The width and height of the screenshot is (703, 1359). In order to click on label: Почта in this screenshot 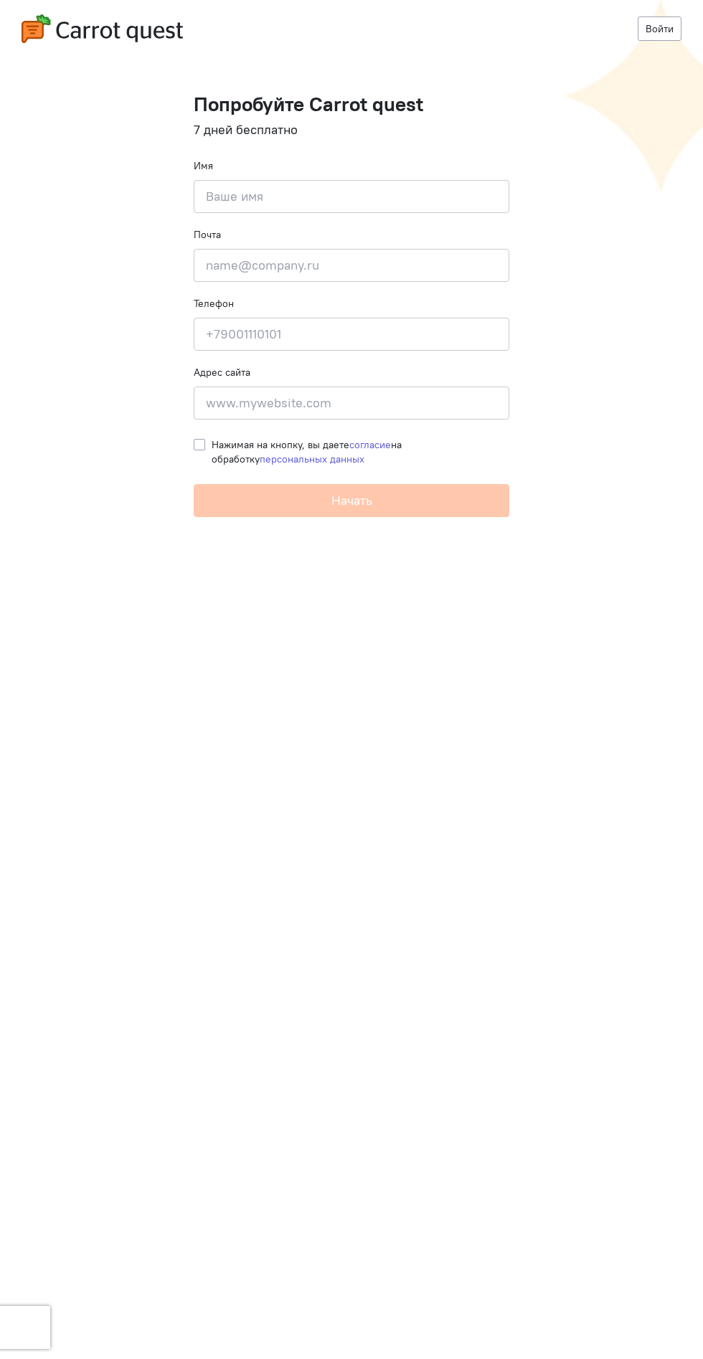, I will do `click(207, 235)`.